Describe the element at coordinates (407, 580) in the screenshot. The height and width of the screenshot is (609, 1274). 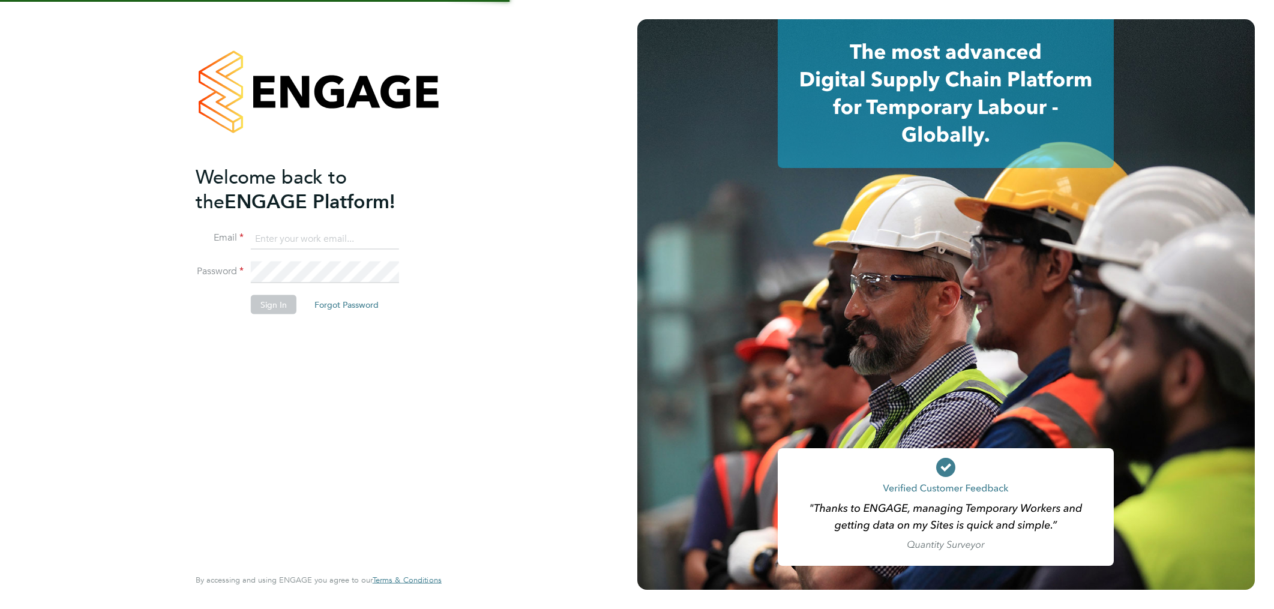
I see `a: Terms & Conditions` at that location.